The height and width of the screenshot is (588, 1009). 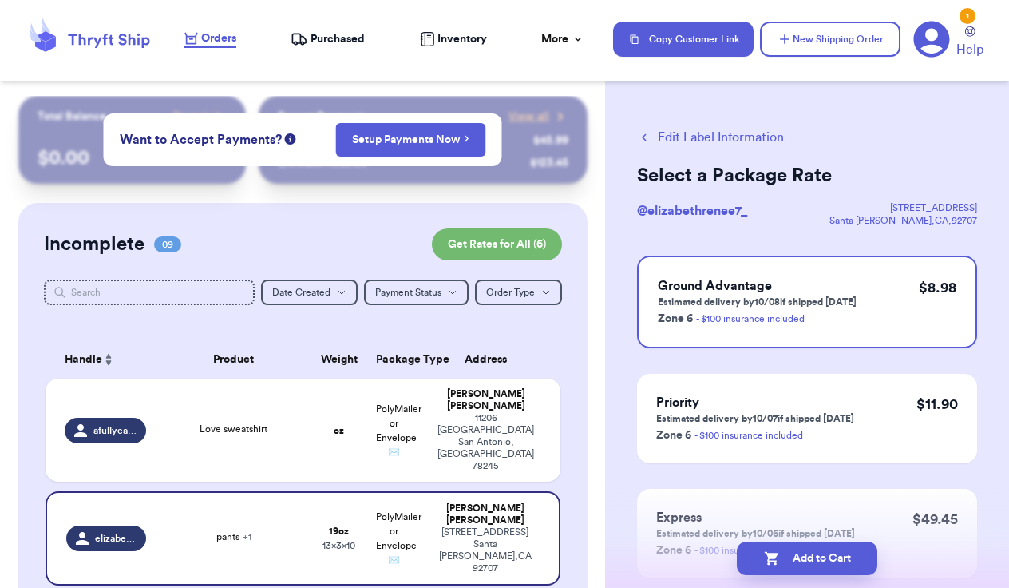 What do you see at coordinates (416, 292) in the screenshot?
I see `button: Payment Status` at bounding box center [416, 292].